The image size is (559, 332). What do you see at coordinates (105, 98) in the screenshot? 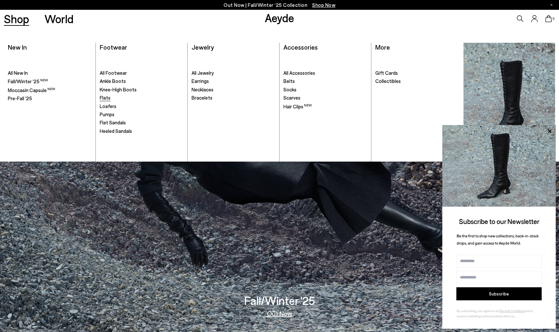
I see `span: Flats` at bounding box center [105, 98].